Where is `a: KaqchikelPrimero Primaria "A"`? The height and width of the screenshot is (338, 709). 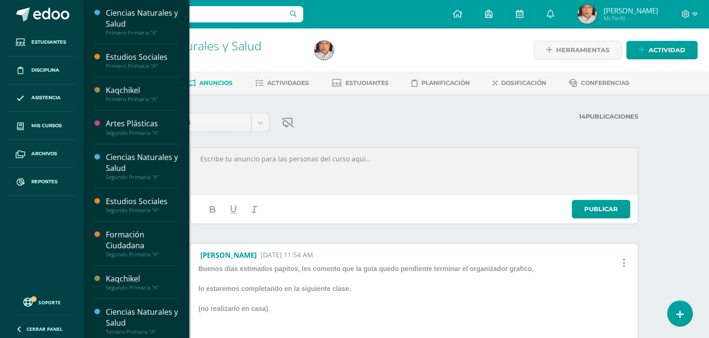
a: KaqchikelPrimero Primaria "A" is located at coordinates (142, 93).